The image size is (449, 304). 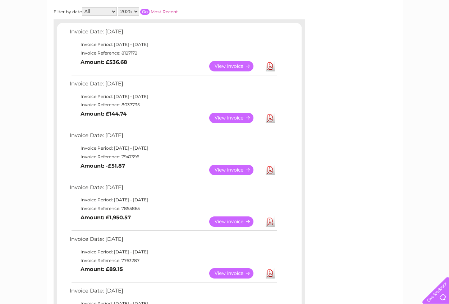 I want to click on a: Water, so click(x=329, y=33).